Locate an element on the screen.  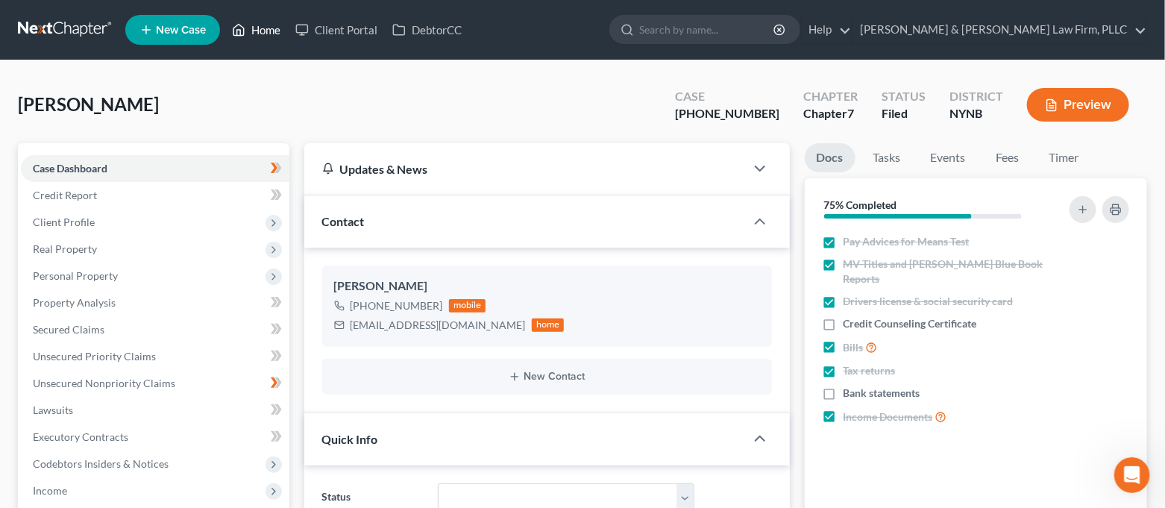
span: Tax returns is located at coordinates (870, 371).